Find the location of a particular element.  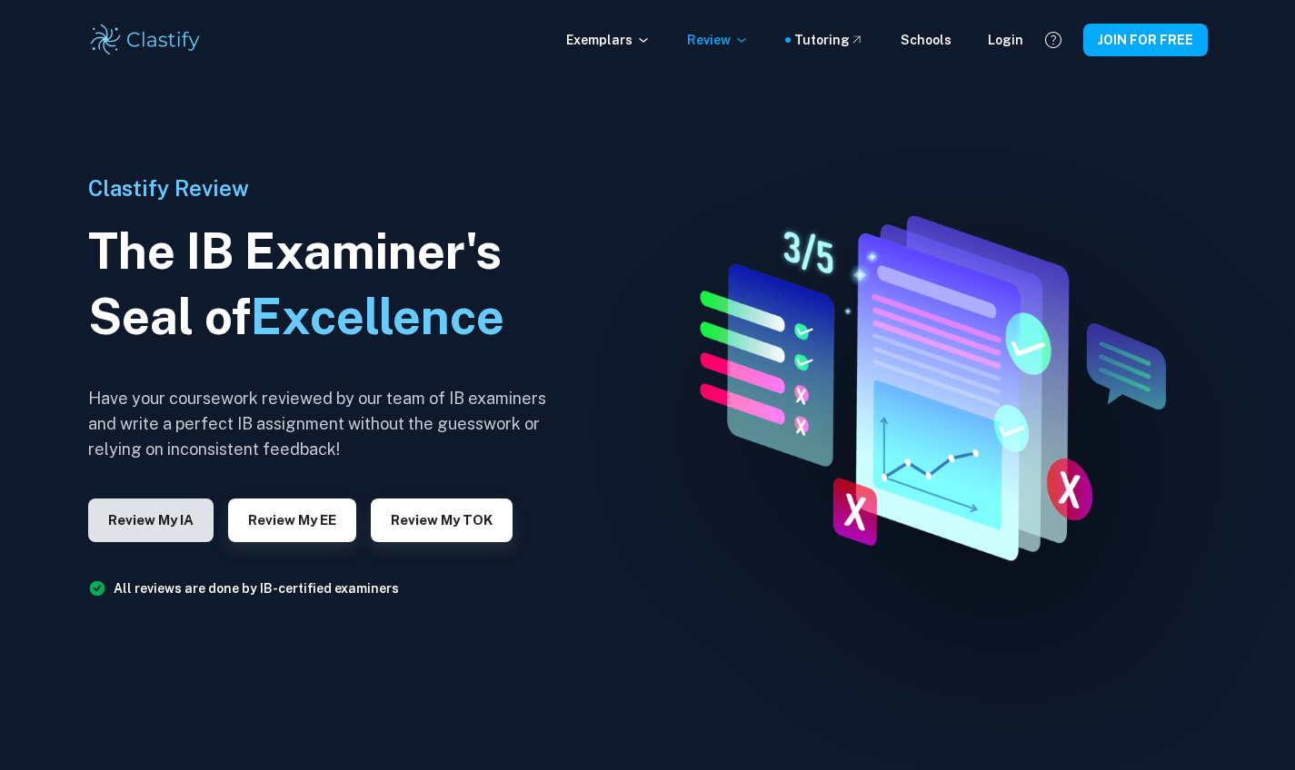

a: Tutoring is located at coordinates (829, 40).